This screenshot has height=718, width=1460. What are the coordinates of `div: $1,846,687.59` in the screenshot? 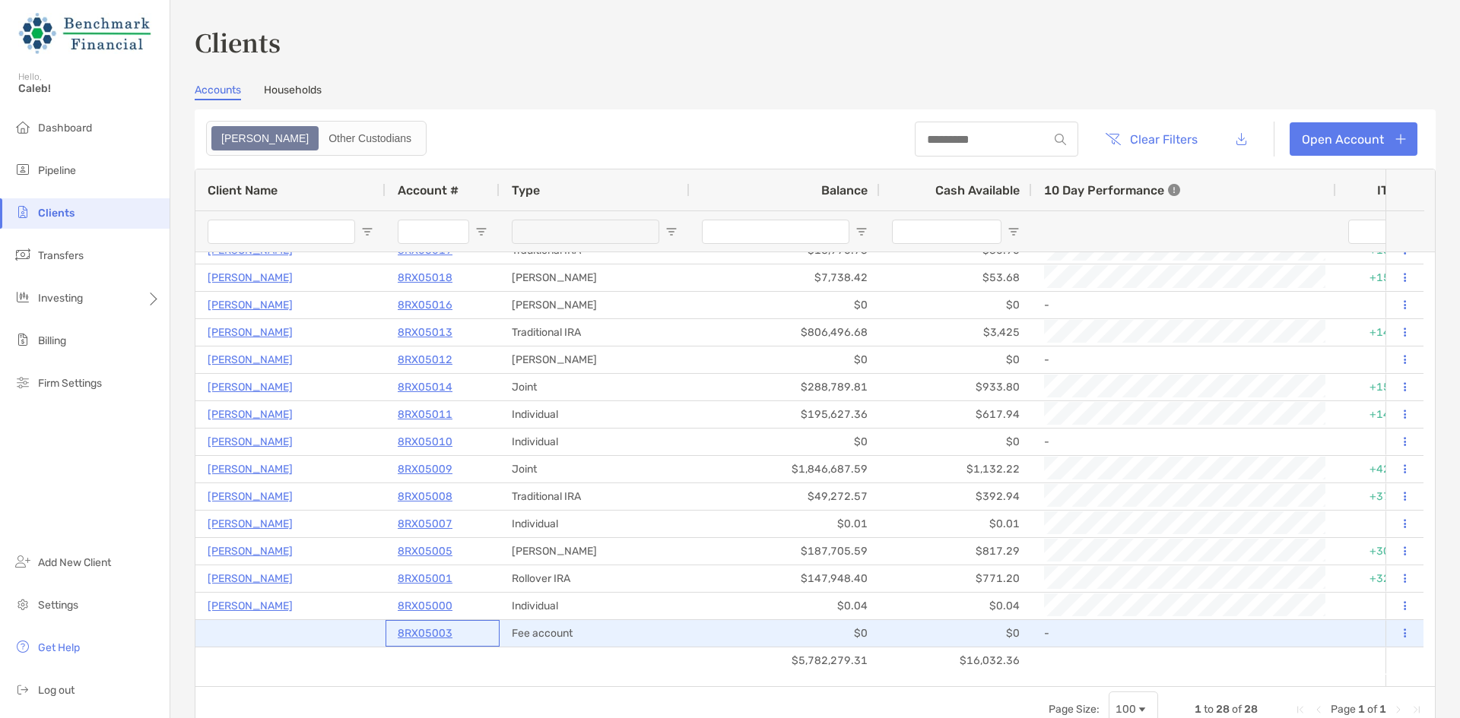 It's located at (785, 469).